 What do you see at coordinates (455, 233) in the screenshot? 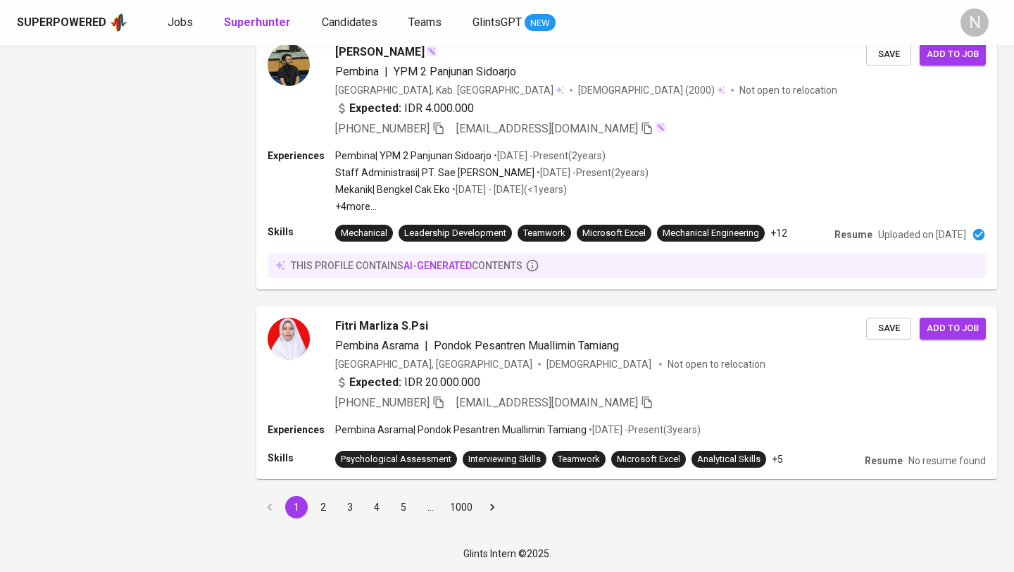
I see `div: Leadership Development` at bounding box center [455, 233].